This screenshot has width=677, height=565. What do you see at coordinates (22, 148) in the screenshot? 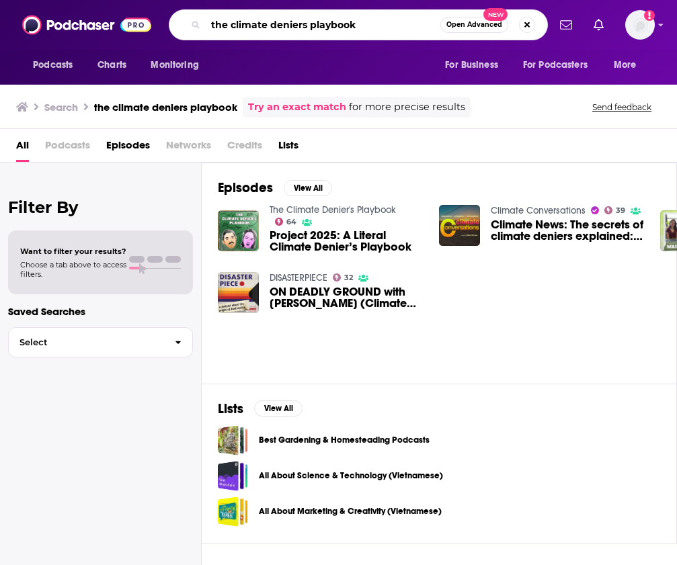
I see `span: All` at bounding box center [22, 148].